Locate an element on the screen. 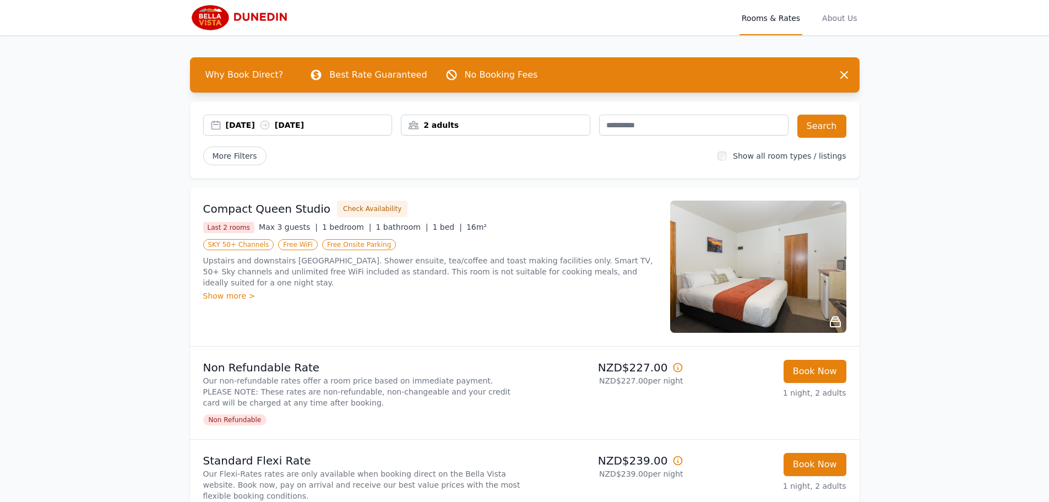 This screenshot has height=502, width=1049. button: Search is located at coordinates (822, 126).